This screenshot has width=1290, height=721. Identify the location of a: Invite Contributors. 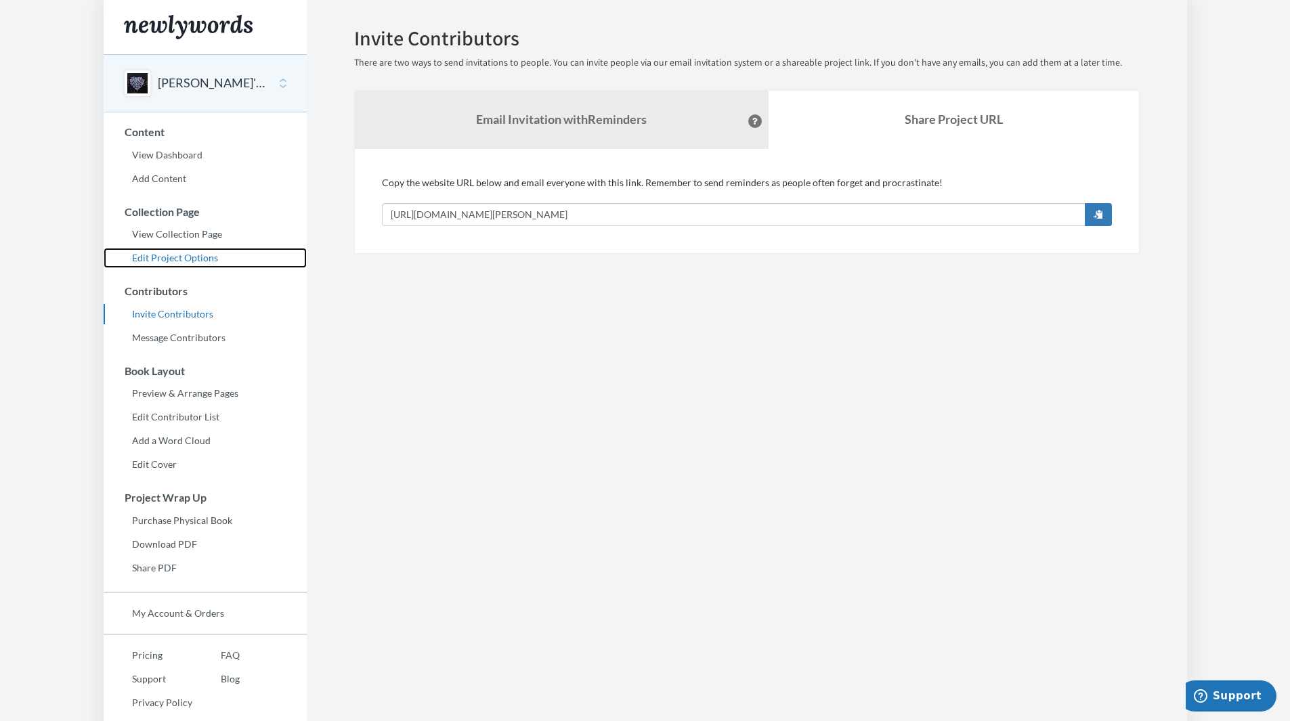
(205, 314).